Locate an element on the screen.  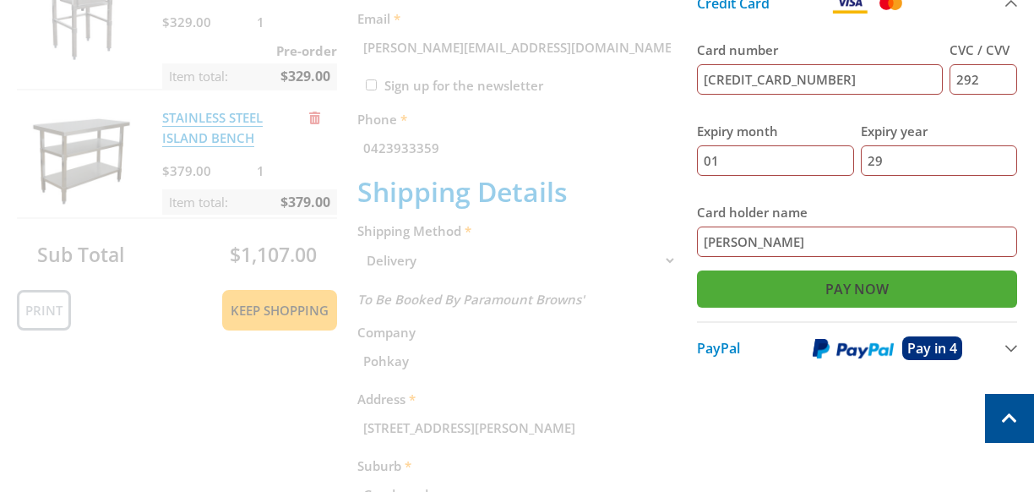
span: PayPal is located at coordinates (718, 348).